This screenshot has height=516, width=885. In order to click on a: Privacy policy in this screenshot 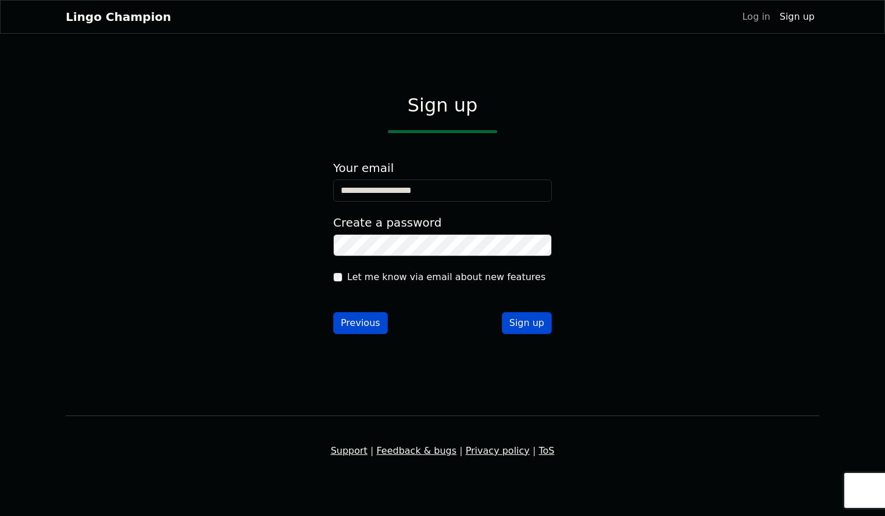, I will do `click(498, 451)`.